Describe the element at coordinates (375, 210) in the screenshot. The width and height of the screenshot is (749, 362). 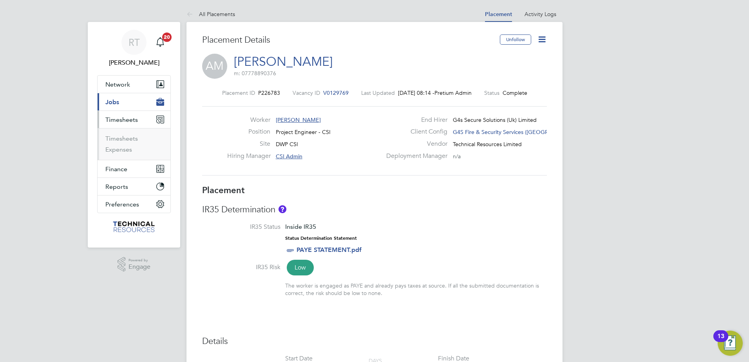
I see `h3: IR35 Determination` at that location.